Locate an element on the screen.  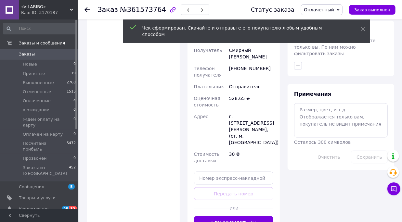
span: Посчитана прибыль is located at coordinates (45, 147).